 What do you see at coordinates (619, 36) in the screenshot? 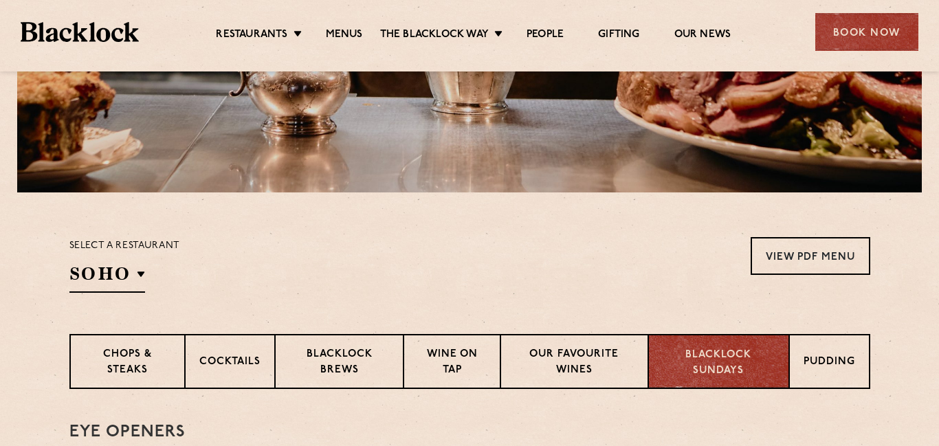
I see `a: Gifting` at bounding box center [619, 36].